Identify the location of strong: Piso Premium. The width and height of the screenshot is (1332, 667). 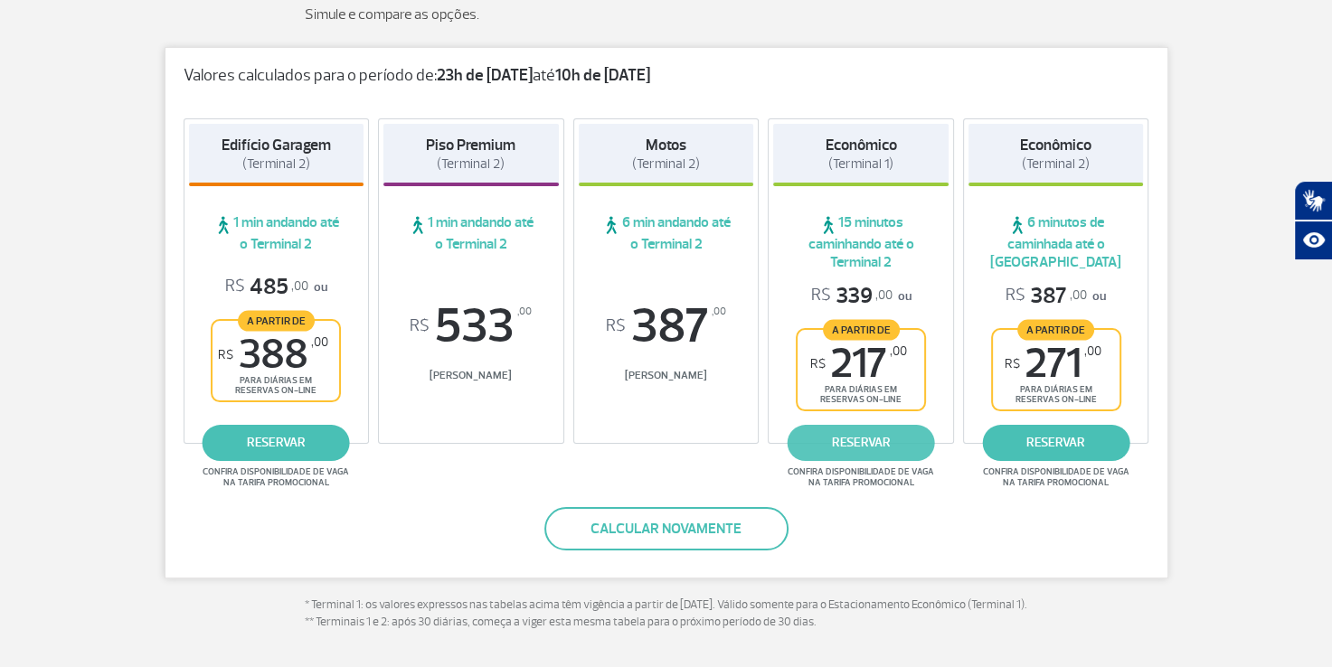
(470, 145).